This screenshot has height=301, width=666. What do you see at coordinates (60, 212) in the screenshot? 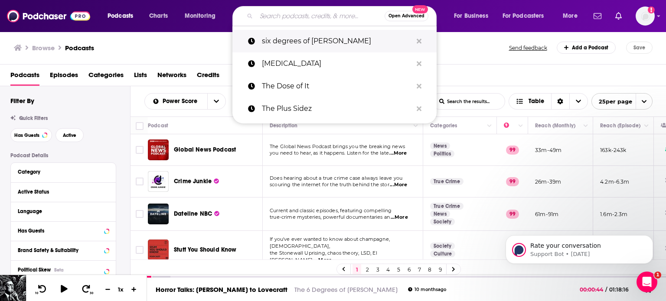
I see `div: Language` at bounding box center [60, 212].